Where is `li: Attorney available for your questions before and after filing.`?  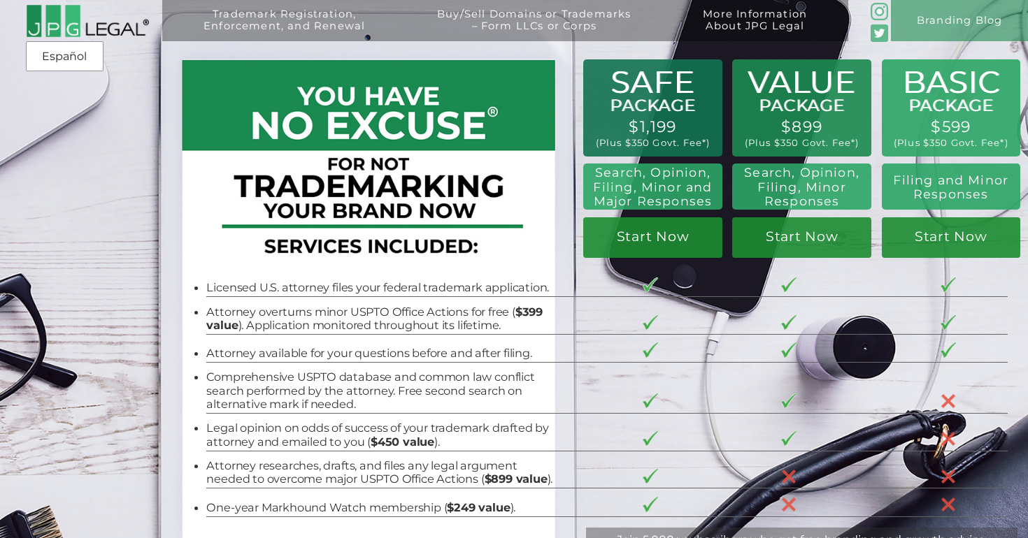
li: Attorney available for your questions before and after filing. is located at coordinates (379, 353).